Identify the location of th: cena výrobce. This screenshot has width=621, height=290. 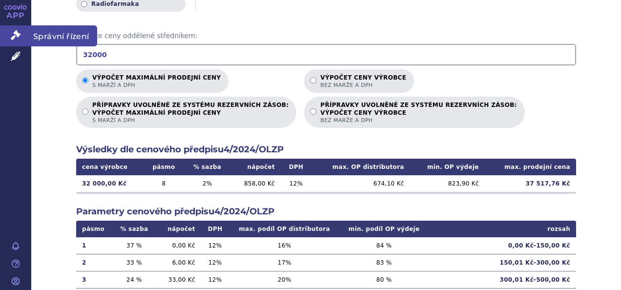
(110, 167).